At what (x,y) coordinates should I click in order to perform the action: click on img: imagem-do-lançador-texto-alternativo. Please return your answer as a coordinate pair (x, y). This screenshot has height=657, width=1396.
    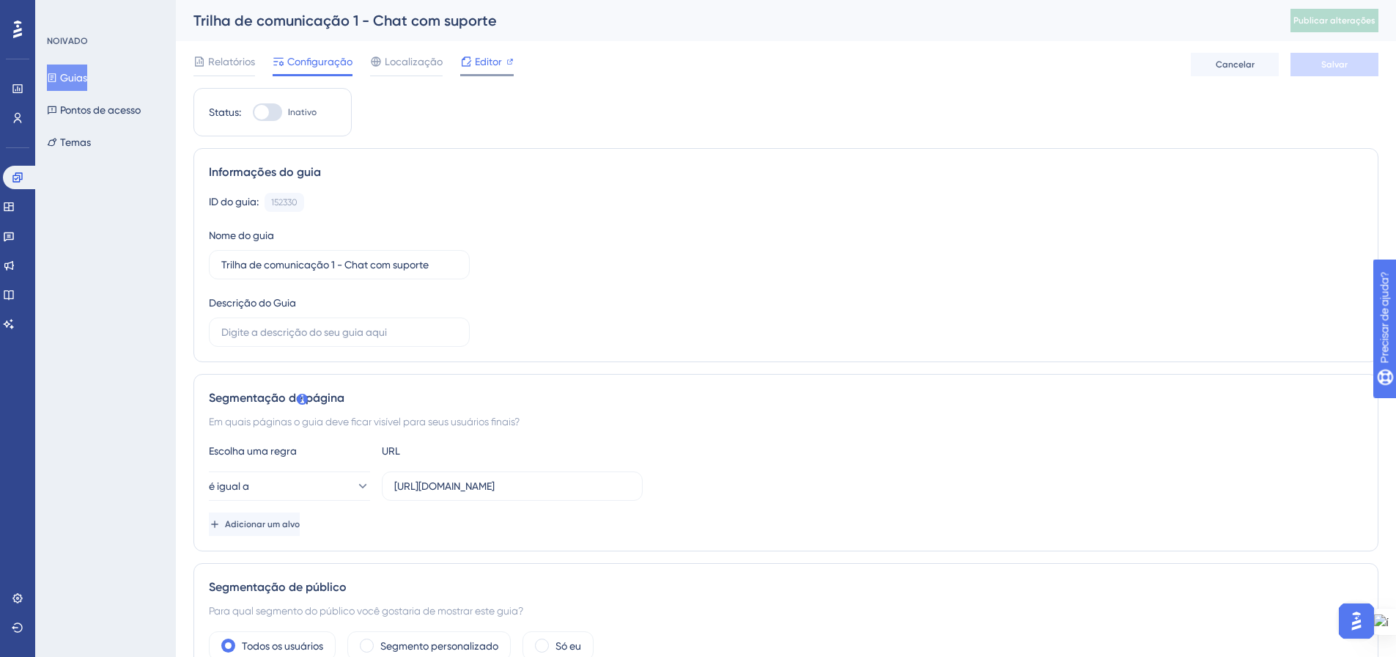
    Looking at the image, I should click on (22, 22).